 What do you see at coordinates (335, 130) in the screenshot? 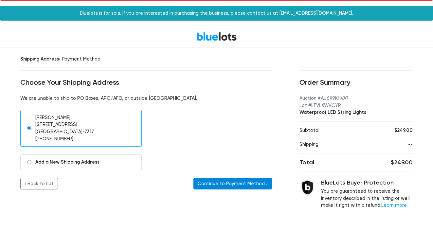
I see `div: Subtotal` at bounding box center [335, 130].